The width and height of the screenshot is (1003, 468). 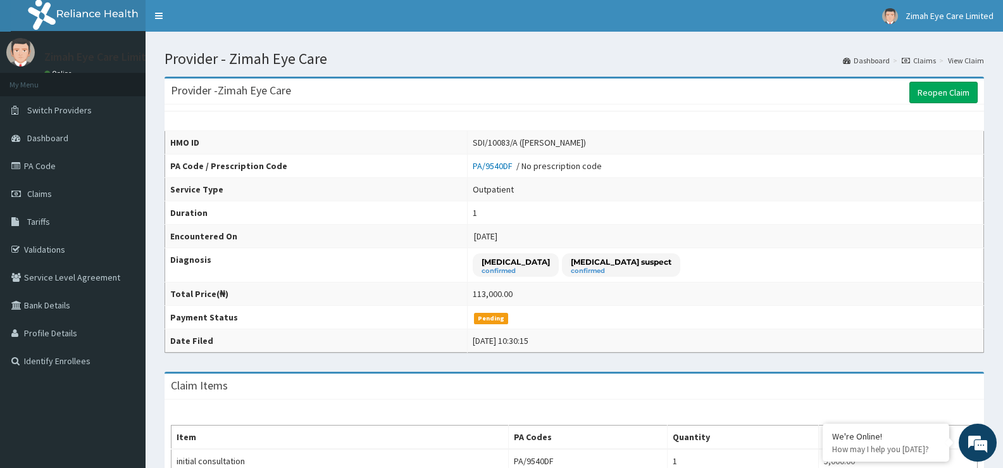 What do you see at coordinates (537, 166) in the screenshot?
I see `div: / No prescription code` at bounding box center [537, 166].